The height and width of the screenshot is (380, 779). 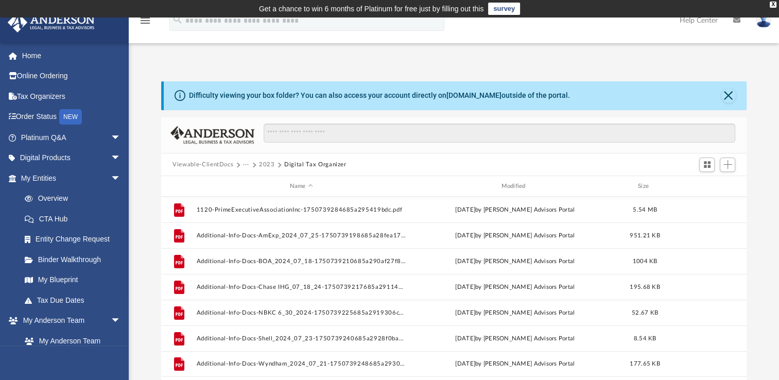 I want to click on div: Name, so click(x=301, y=186).